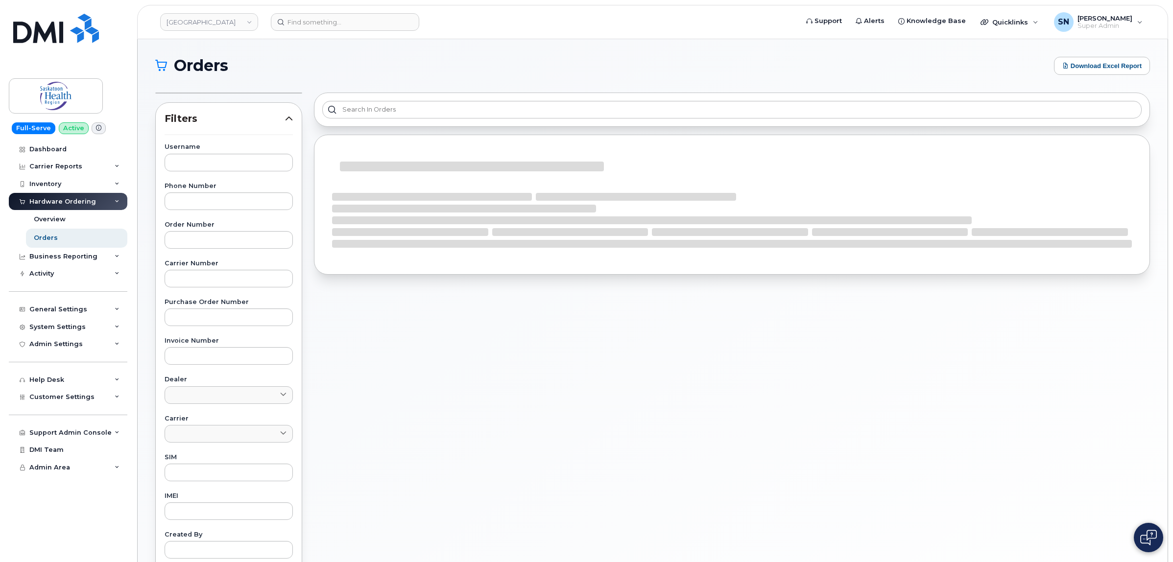  Describe the element at coordinates (229, 225) in the screenshot. I see `label: Order Number` at that location.